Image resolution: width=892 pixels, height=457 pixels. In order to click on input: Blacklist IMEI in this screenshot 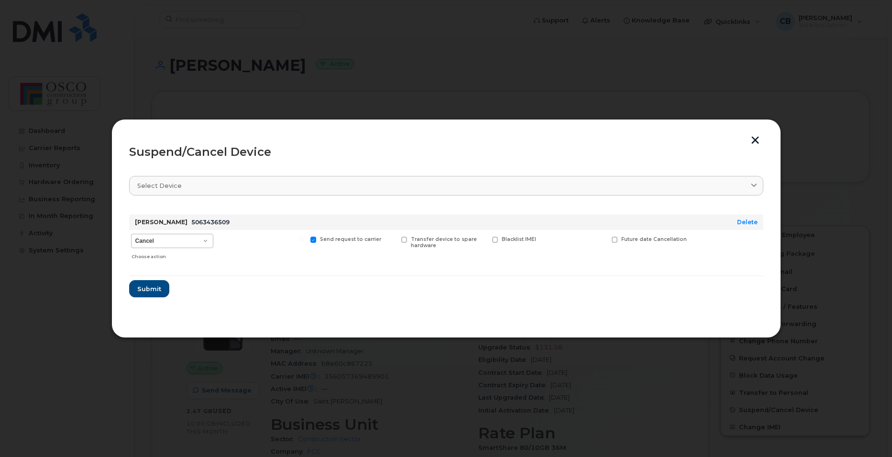, I will do `click(483, 239)`.